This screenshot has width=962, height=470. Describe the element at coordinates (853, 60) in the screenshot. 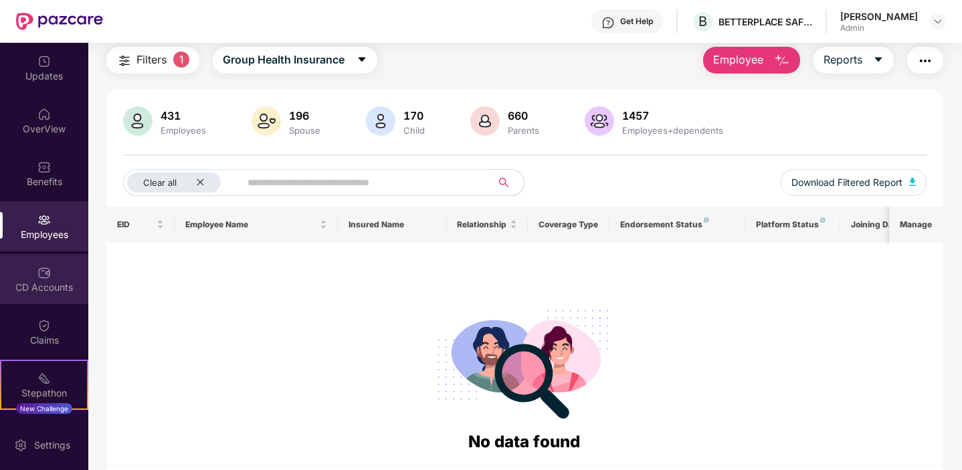

I see `button: Reportscaret-down` at that location.